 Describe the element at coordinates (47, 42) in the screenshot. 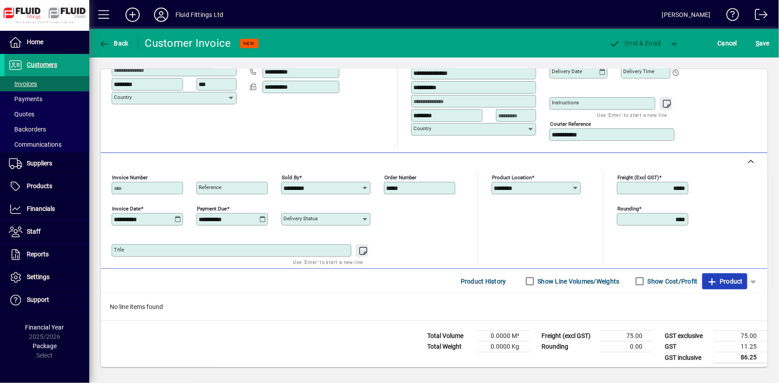

I see `a: Home` at that location.